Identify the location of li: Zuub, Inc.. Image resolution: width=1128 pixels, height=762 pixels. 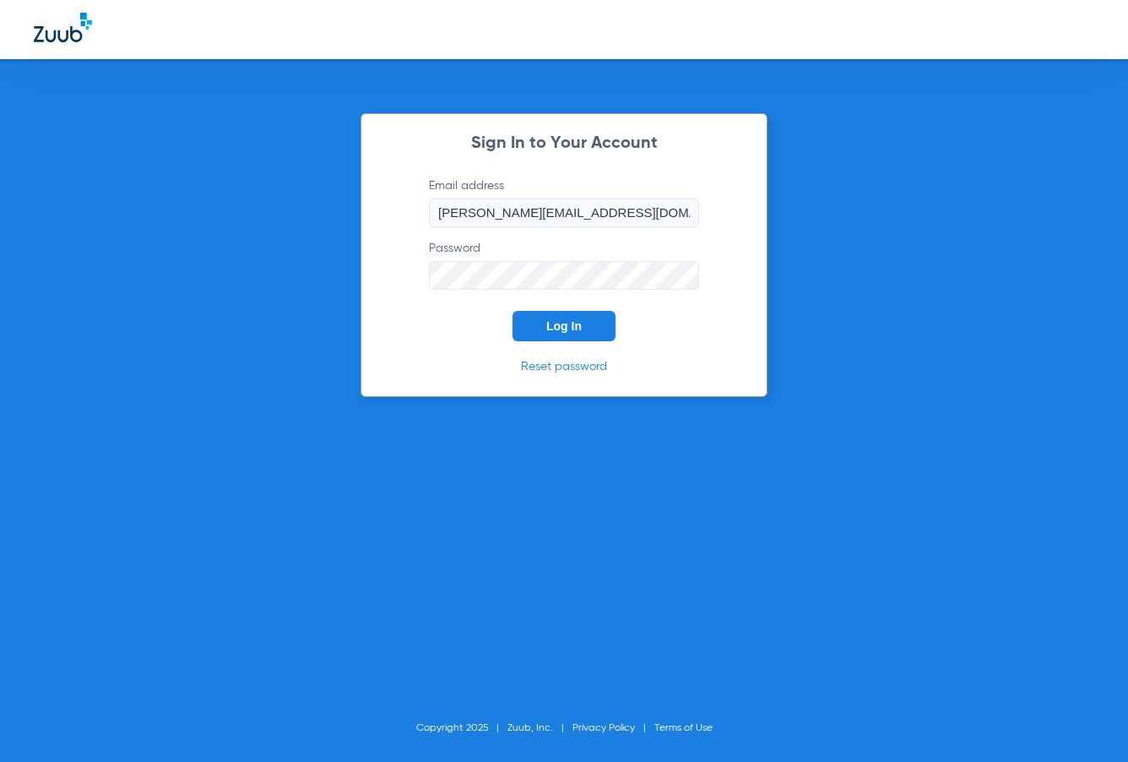
(540, 728).